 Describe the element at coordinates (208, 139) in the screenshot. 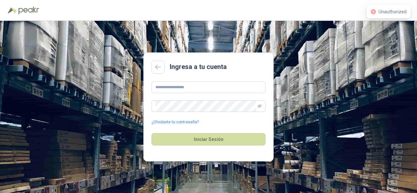

I see `button: Iniciar Sesión` at that location.